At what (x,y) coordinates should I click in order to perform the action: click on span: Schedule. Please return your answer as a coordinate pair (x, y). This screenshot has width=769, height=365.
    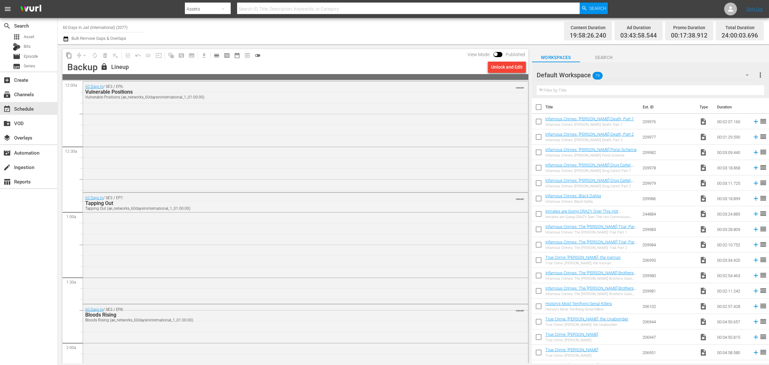
    Looking at the image, I should click on (7, 109).